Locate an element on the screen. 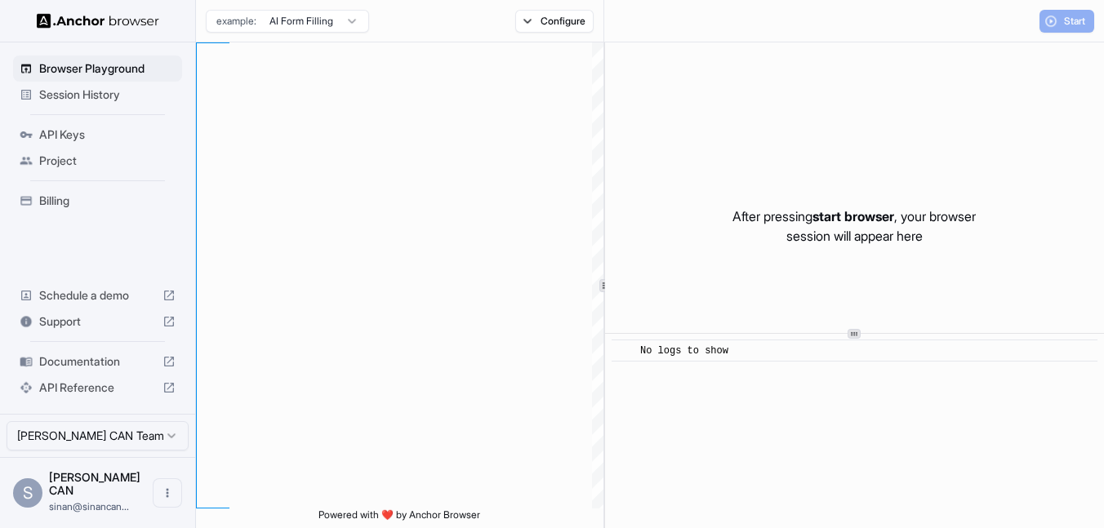  span: Session History is located at coordinates (107, 95).